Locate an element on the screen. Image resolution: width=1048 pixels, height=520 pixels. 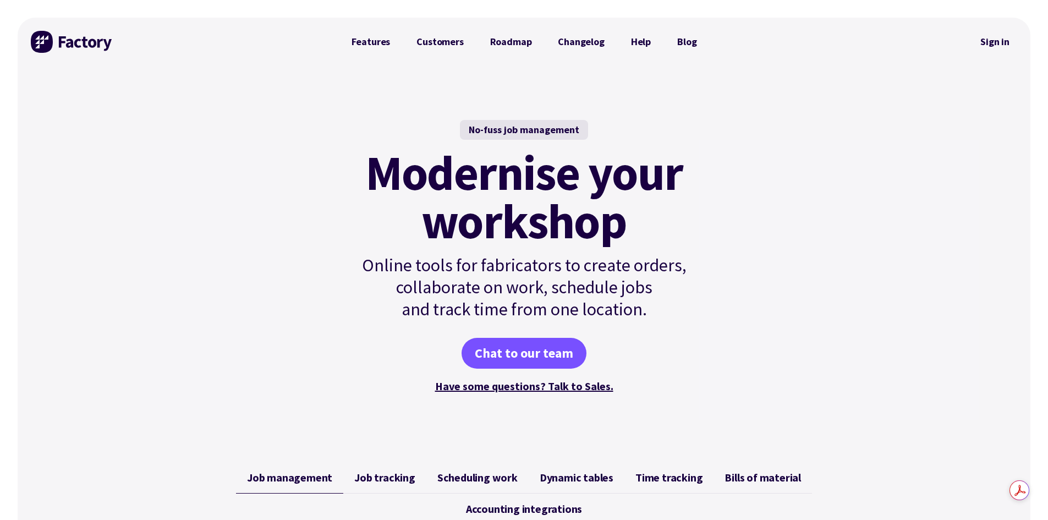
a: Changelog is located at coordinates (581, 42).